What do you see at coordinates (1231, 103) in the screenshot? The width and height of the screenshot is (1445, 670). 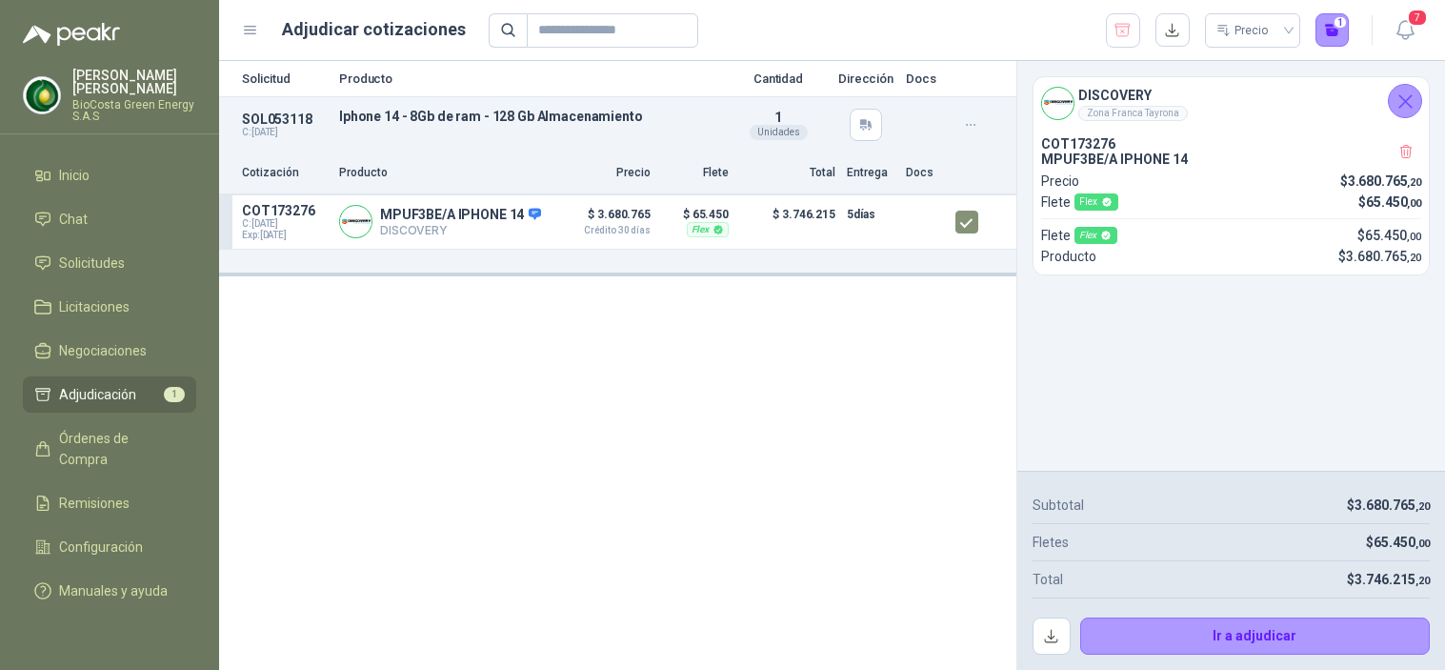 I see `div: Company LogoDISCOVERYZona Franca Tayrona` at bounding box center [1231, 103].